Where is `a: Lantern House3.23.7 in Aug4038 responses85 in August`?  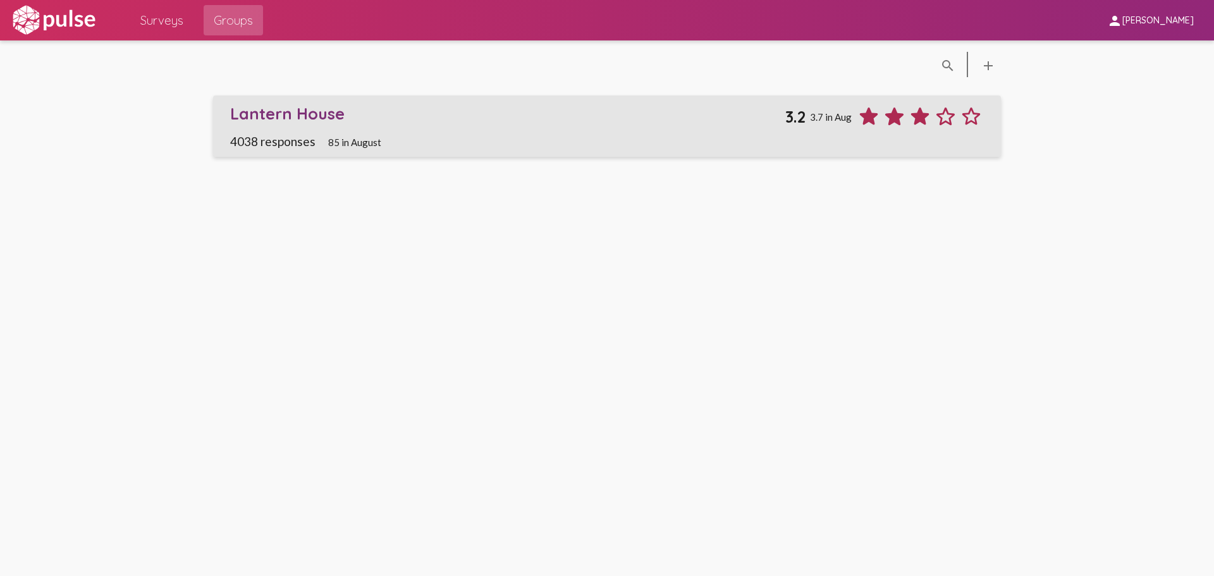 a: Lantern House3.23.7 in Aug4038 responses85 in August is located at coordinates (607, 126).